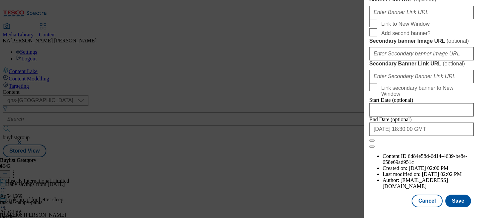  I want to click on span: Add second banner?, so click(406, 33).